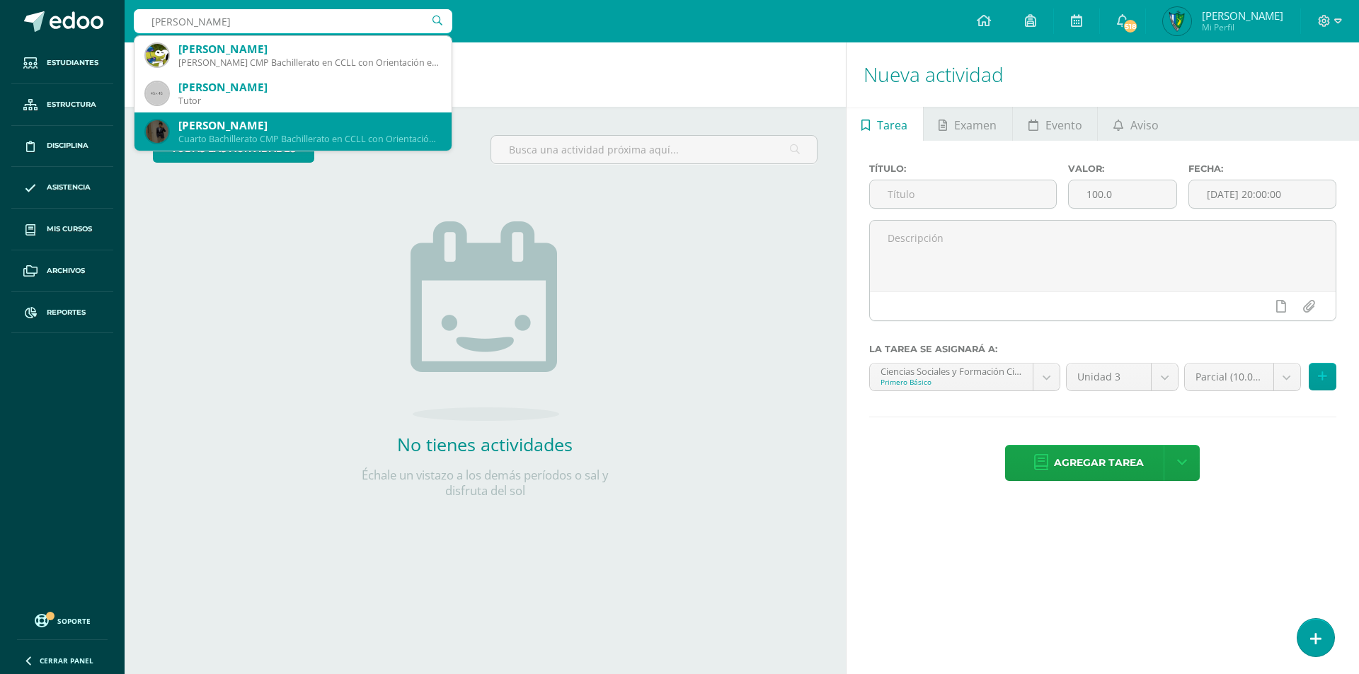 The width and height of the screenshot is (1359, 674). Describe the element at coordinates (1242, 377) in the screenshot. I see `a: Parcial (10.0%)` at that location.